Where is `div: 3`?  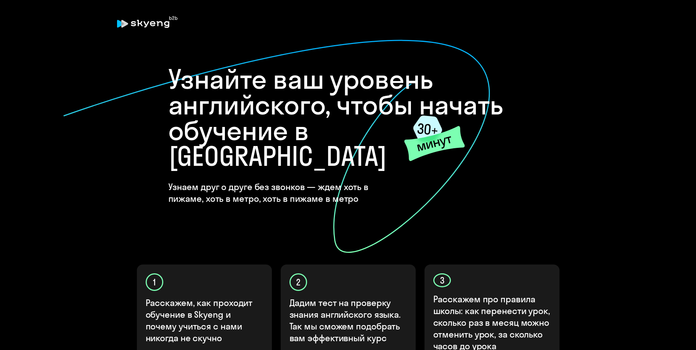 div: 3 is located at coordinates (442, 280).